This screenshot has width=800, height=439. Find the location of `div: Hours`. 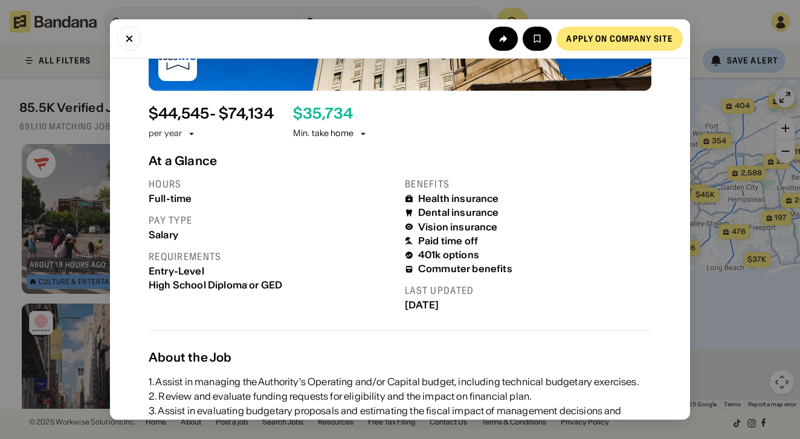

div: Hours is located at coordinates (272, 184).